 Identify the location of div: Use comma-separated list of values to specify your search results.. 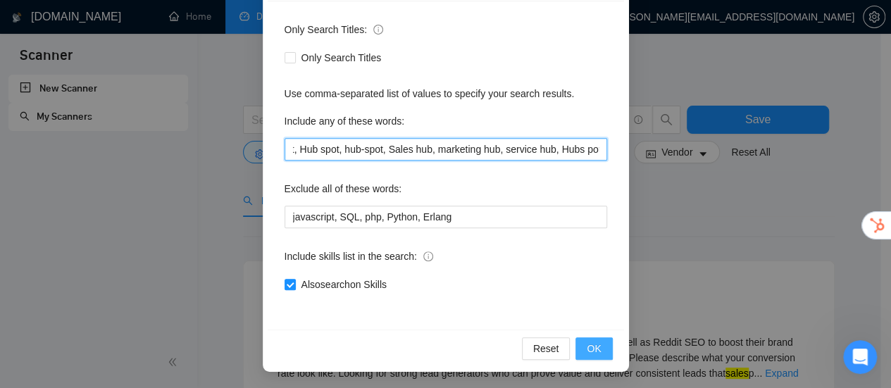
(446, 94).